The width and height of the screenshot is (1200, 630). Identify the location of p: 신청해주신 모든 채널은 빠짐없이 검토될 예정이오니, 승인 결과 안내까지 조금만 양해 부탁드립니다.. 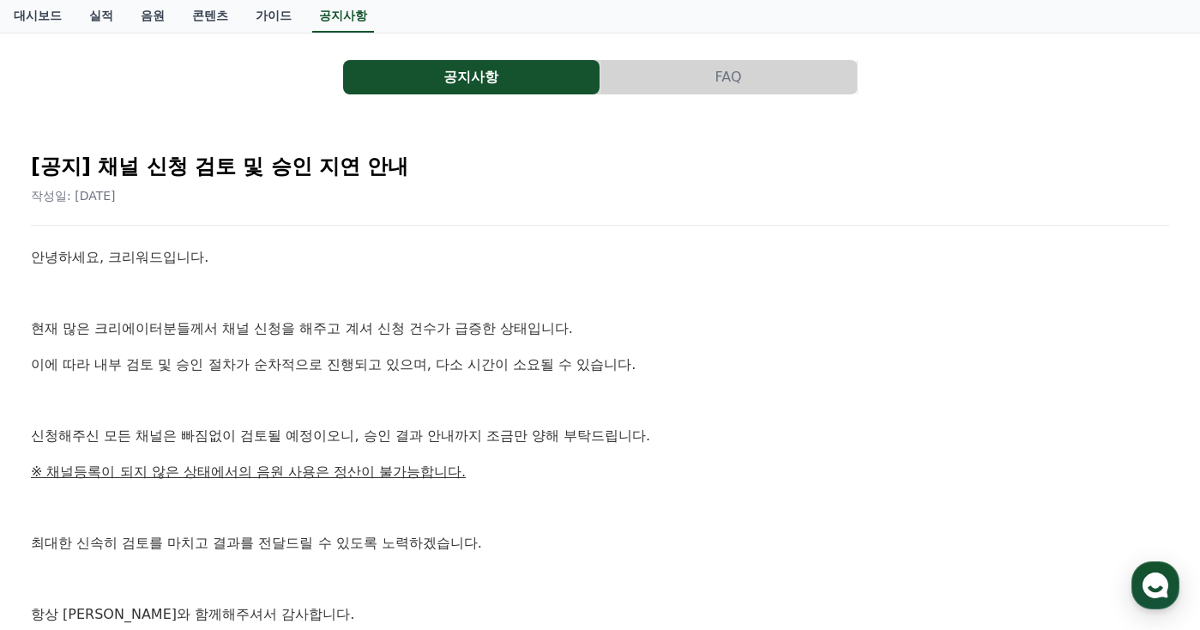
(600, 436).